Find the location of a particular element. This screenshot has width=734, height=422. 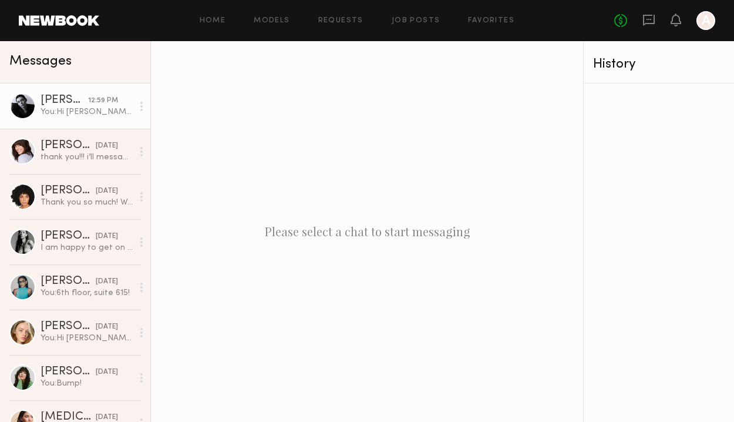

div: You: Bump! is located at coordinates (86, 383).